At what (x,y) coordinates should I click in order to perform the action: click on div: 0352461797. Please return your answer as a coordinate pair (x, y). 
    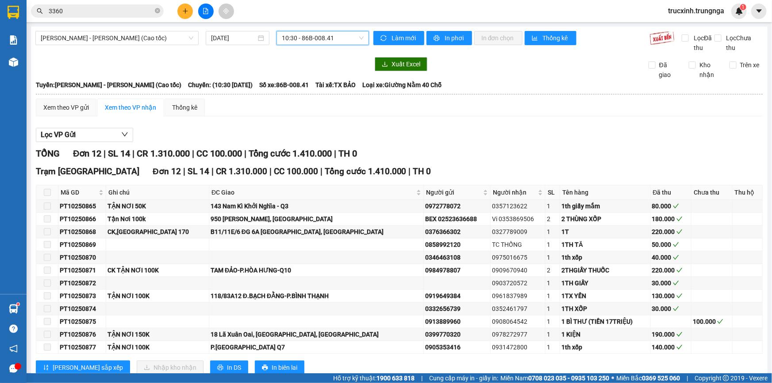
    Looking at the image, I should click on (518, 309).